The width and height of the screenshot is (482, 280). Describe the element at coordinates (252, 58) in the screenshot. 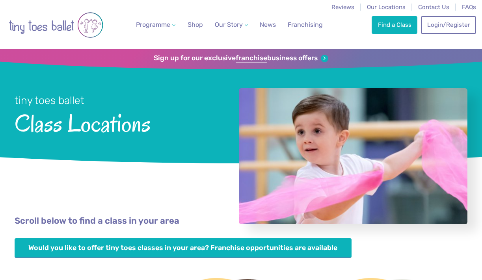

I see `strong: franchise` at that location.